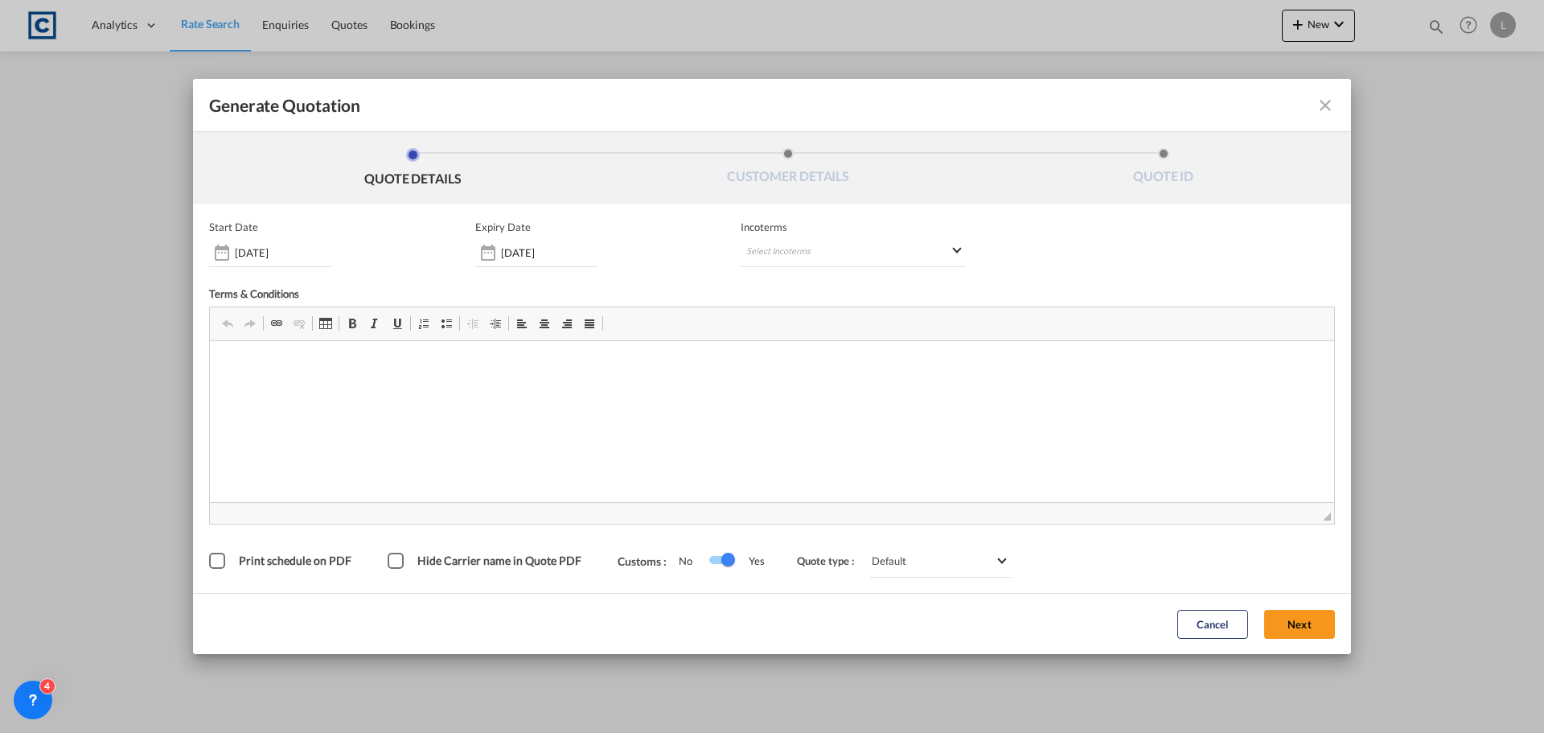 This screenshot has height=733, width=1544. I want to click on div: Terms & Conditions, so click(491, 297).